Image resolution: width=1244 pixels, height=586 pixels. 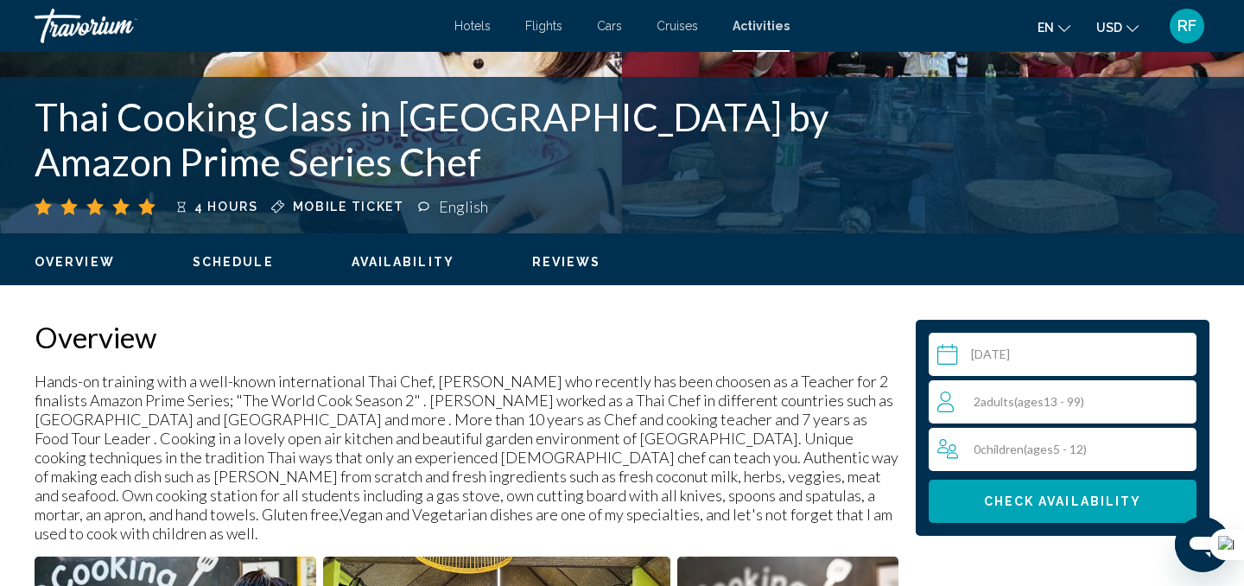 What do you see at coordinates (1030, 448) in the screenshot?
I see `span: 0` at bounding box center [1030, 448].